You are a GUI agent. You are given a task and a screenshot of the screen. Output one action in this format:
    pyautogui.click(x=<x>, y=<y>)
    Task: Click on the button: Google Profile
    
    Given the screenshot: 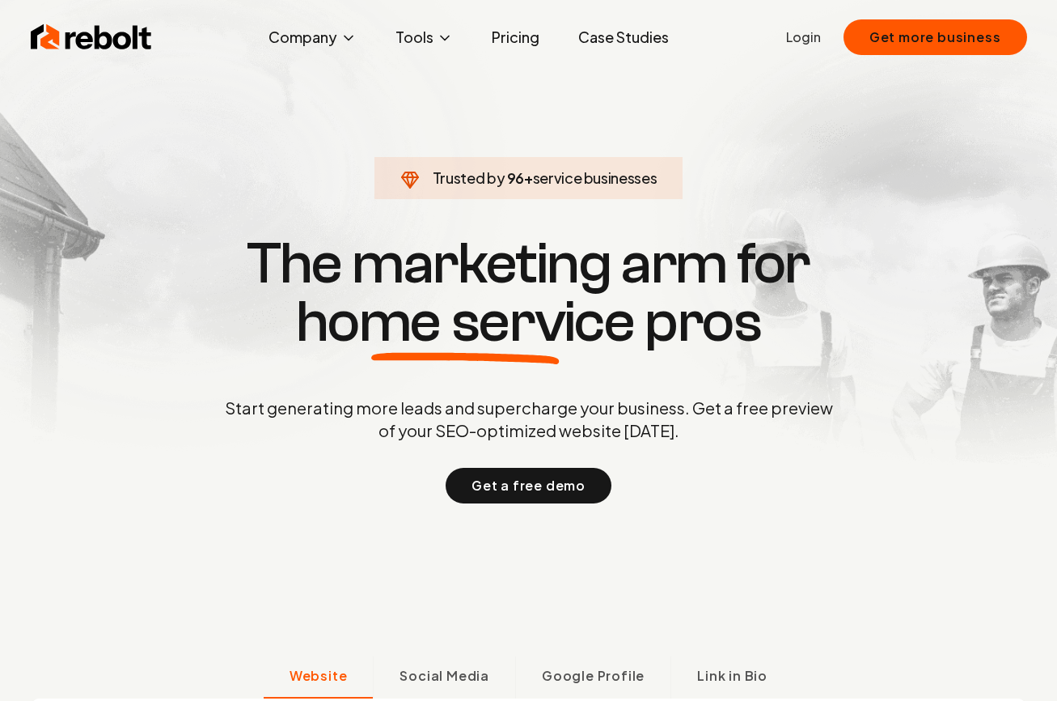 What is the action you would take?
    pyautogui.click(x=593, y=677)
    